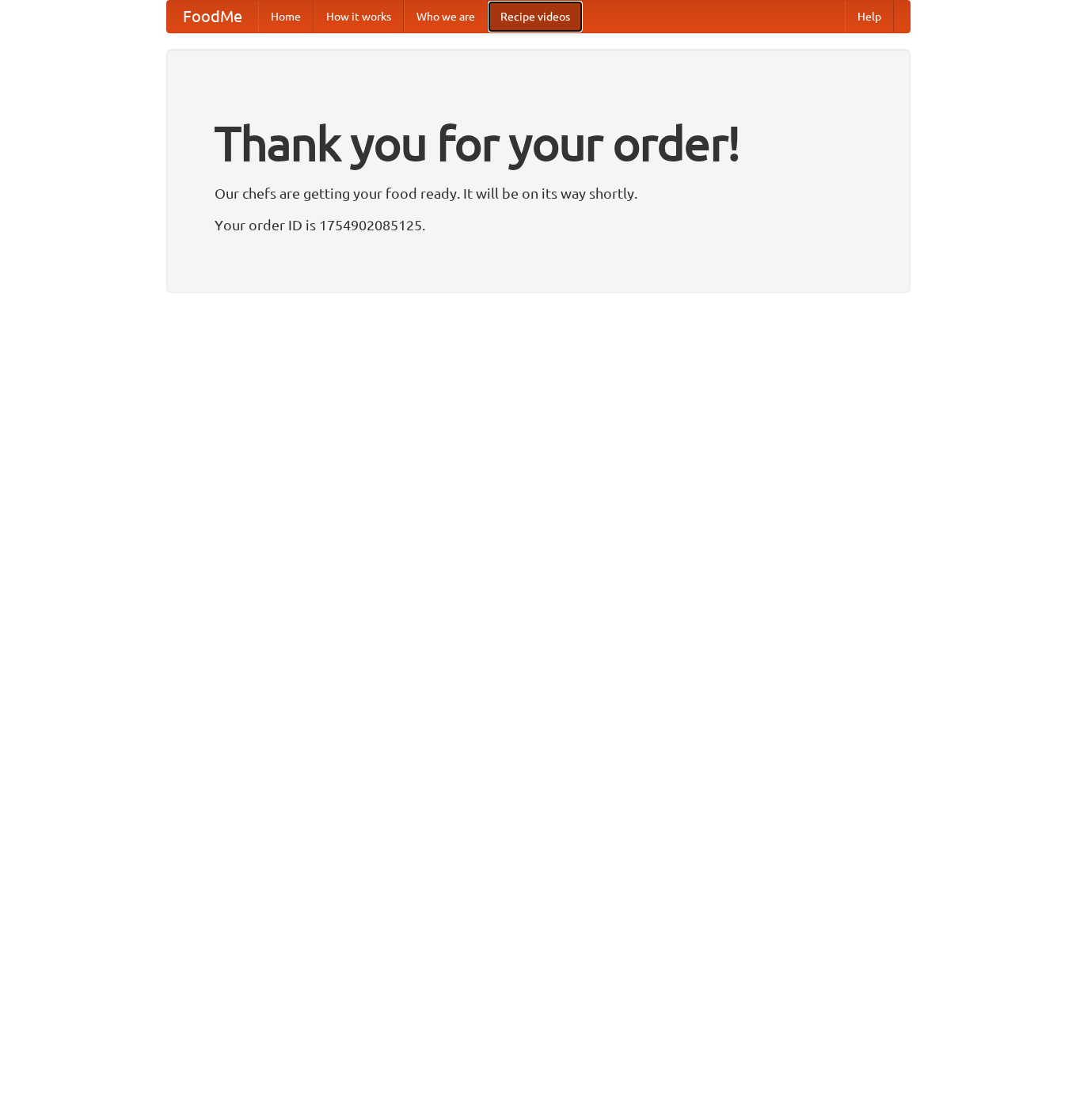 The width and height of the screenshot is (1076, 1120). What do you see at coordinates (285, 16) in the screenshot?
I see `a: Home` at bounding box center [285, 16].